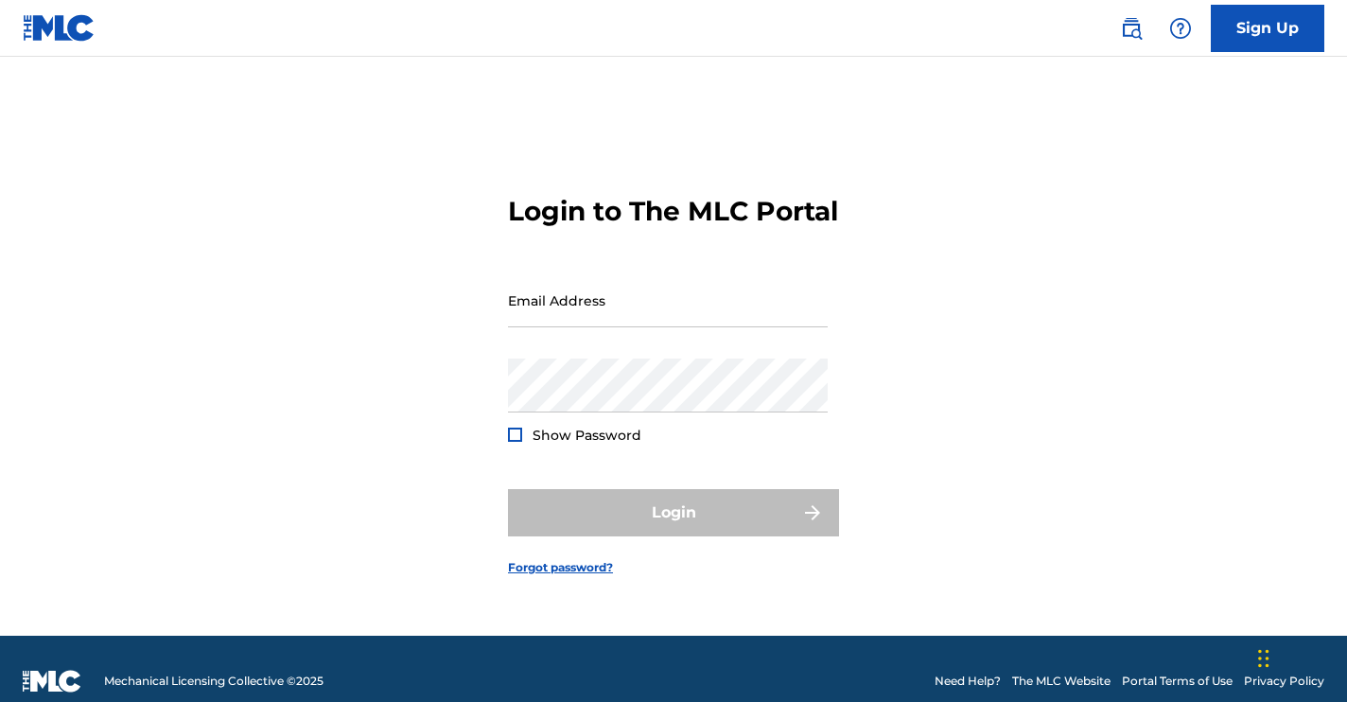 The width and height of the screenshot is (1347, 702). I want to click on h3: Login to The MLC Portal, so click(673, 211).